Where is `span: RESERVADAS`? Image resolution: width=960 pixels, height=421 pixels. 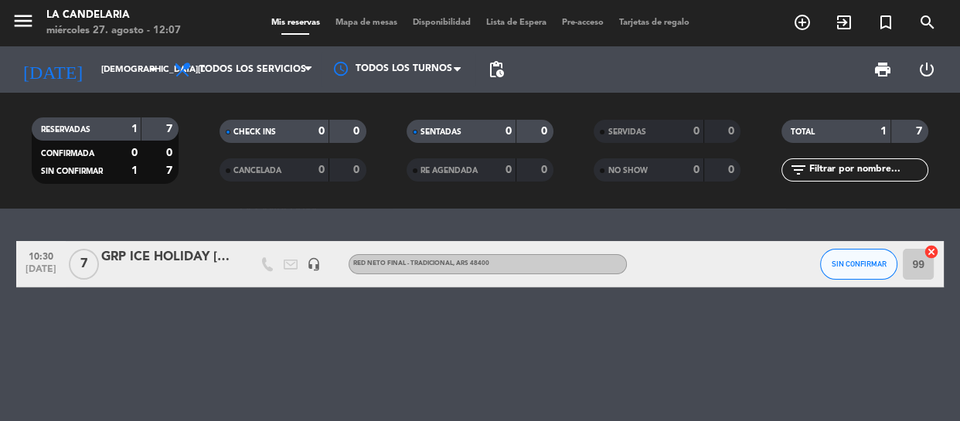
span: RESERVADAS is located at coordinates (66, 130).